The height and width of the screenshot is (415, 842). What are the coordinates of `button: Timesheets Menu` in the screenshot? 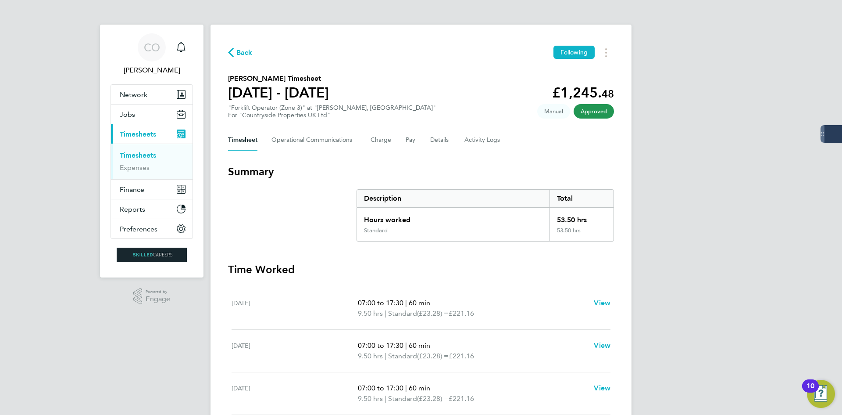 It's located at (606, 52).